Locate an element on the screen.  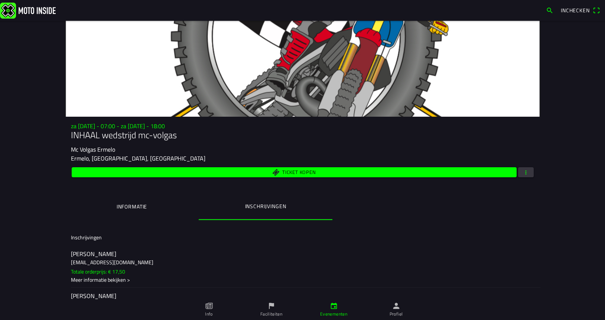
ion-label: Informatie is located at coordinates (131, 206).